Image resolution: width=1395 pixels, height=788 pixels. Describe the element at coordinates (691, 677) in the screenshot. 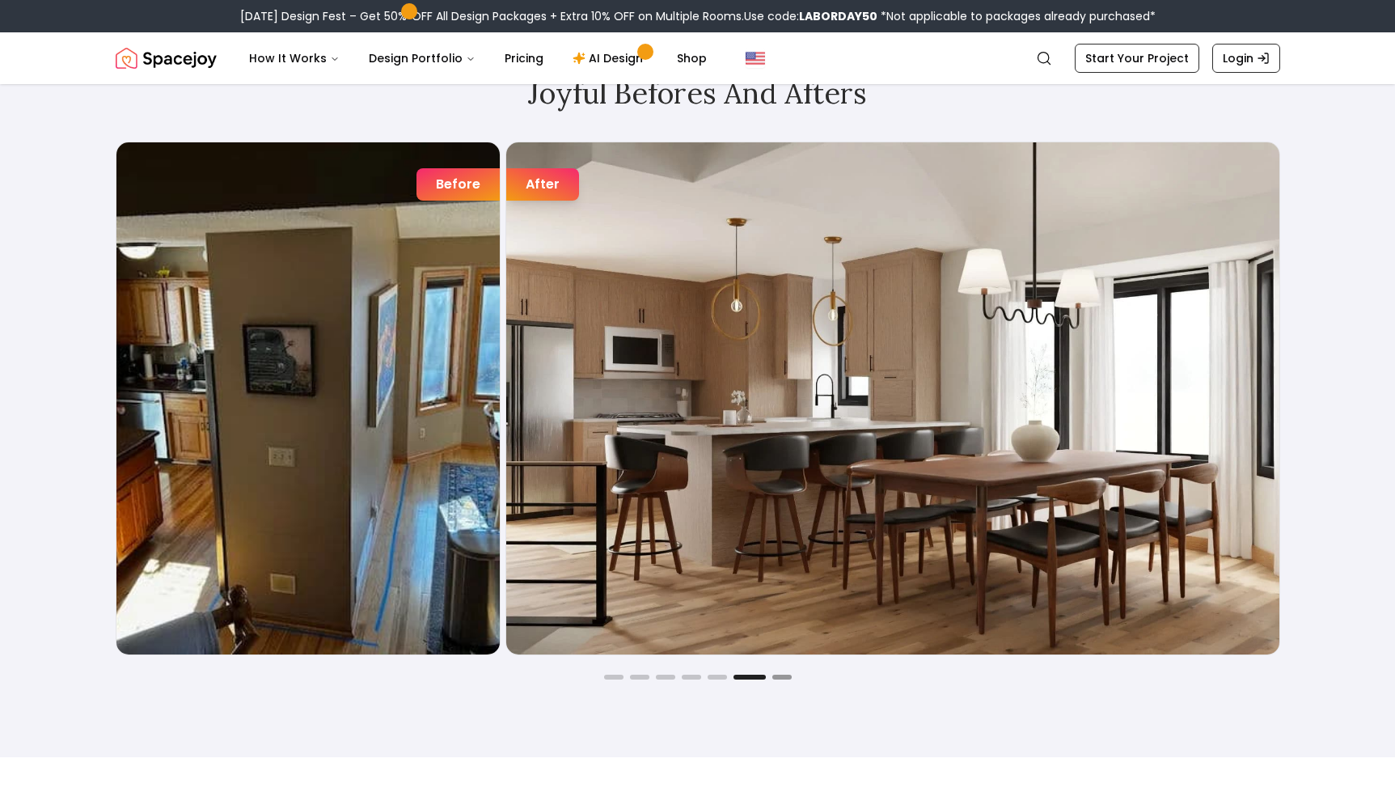

I see `button: Go to slide 4` at that location.